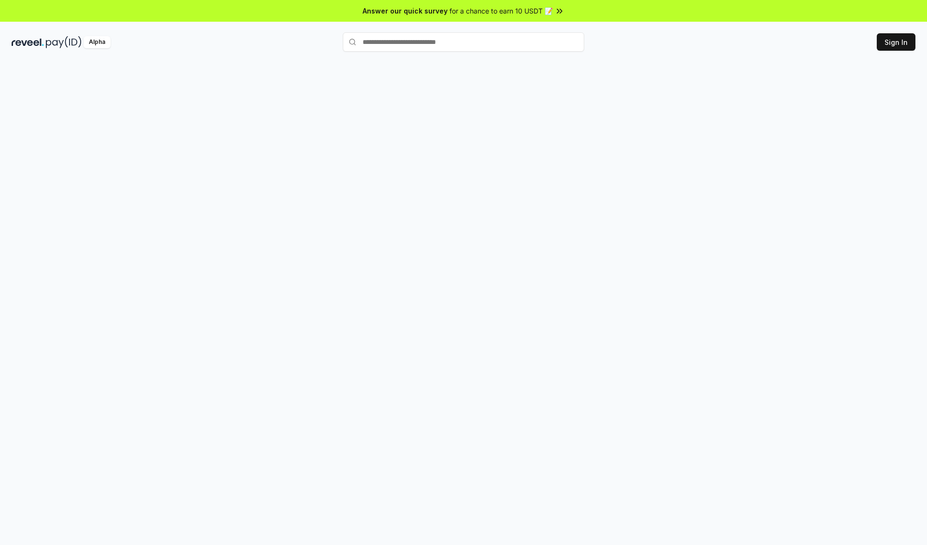 The height and width of the screenshot is (545, 927). Describe the element at coordinates (28, 42) in the screenshot. I see `img: reveel_dark` at that location.